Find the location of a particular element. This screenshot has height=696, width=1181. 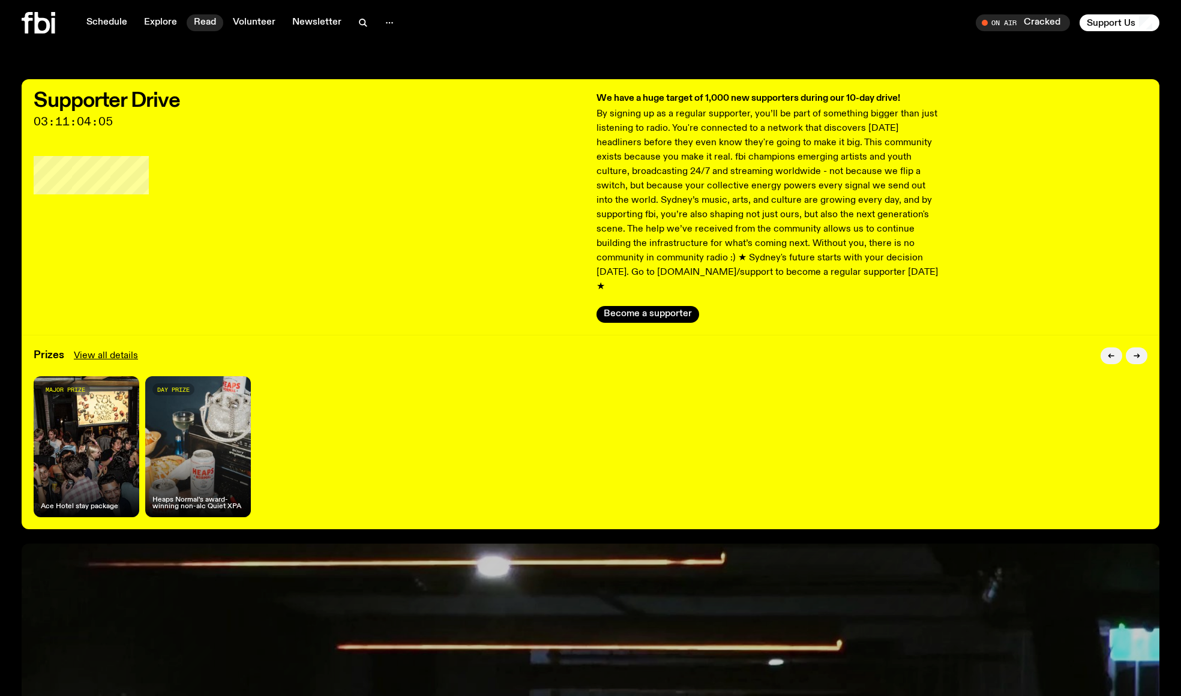

span: 03:11:04:05 is located at coordinates (309, 122).